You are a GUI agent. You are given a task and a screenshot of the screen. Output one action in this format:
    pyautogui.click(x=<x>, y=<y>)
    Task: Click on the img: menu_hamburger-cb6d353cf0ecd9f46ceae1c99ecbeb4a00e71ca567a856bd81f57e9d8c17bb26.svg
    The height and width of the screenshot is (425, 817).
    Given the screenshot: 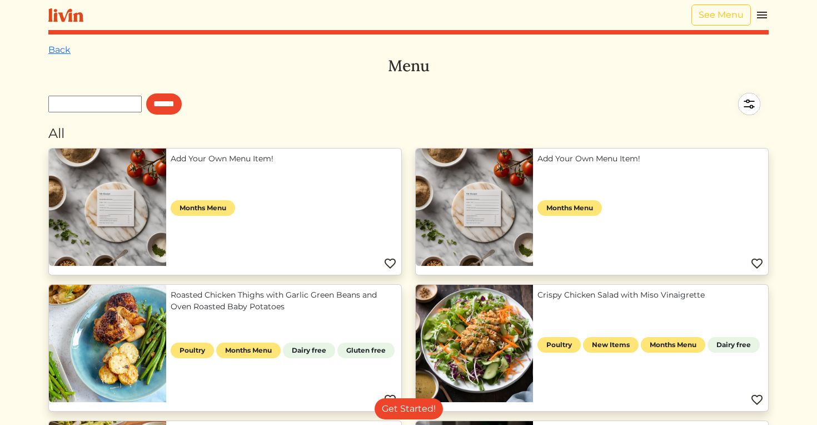 What is the action you would take?
    pyautogui.click(x=762, y=15)
    